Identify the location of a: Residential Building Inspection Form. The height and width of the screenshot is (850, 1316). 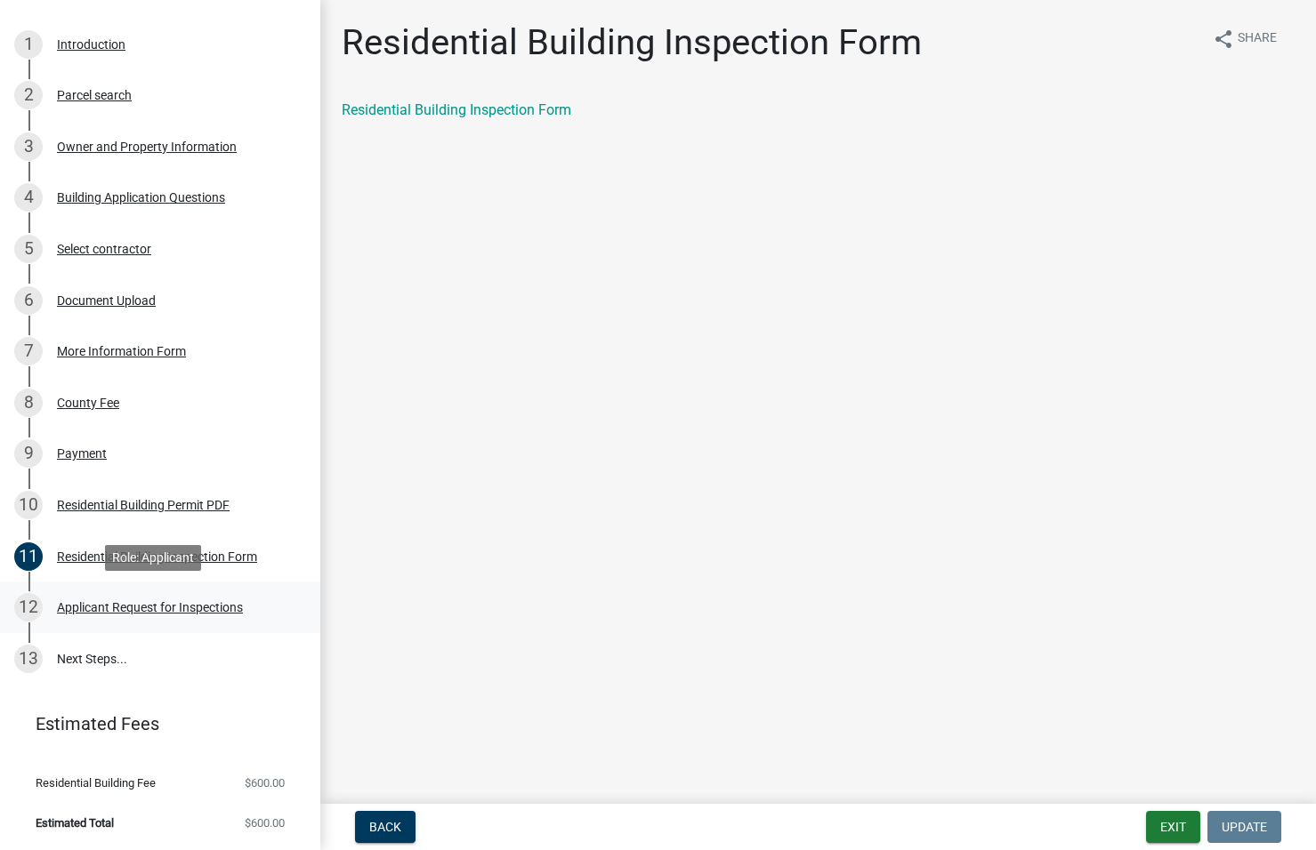
(456, 109).